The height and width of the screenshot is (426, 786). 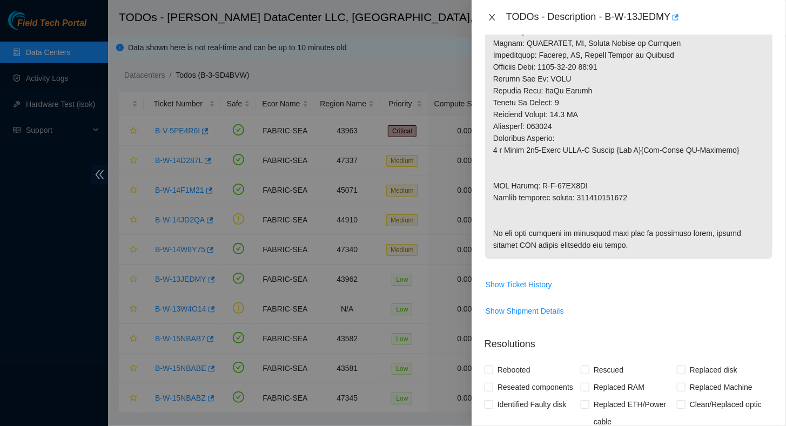 What do you see at coordinates (514, 370) in the screenshot?
I see `span: Rebooted` at bounding box center [514, 370].